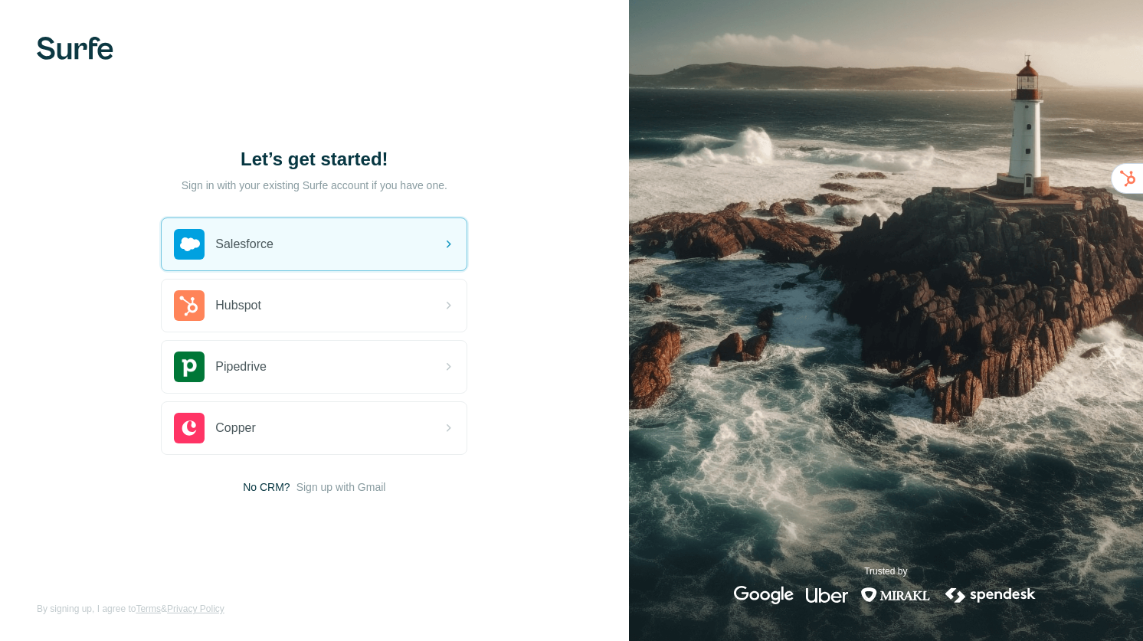  What do you see at coordinates (189, 367) in the screenshot?
I see `img: pipedrive's logo` at bounding box center [189, 367].